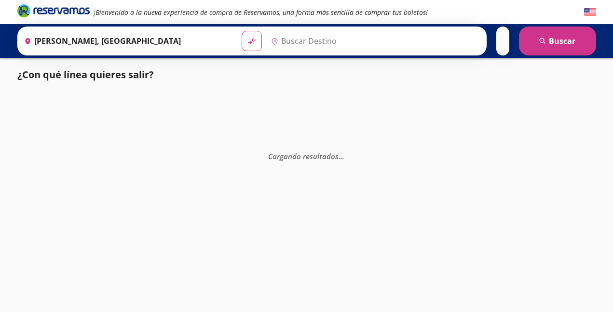  I want to click on em: Cargando resultados, so click(306, 156).